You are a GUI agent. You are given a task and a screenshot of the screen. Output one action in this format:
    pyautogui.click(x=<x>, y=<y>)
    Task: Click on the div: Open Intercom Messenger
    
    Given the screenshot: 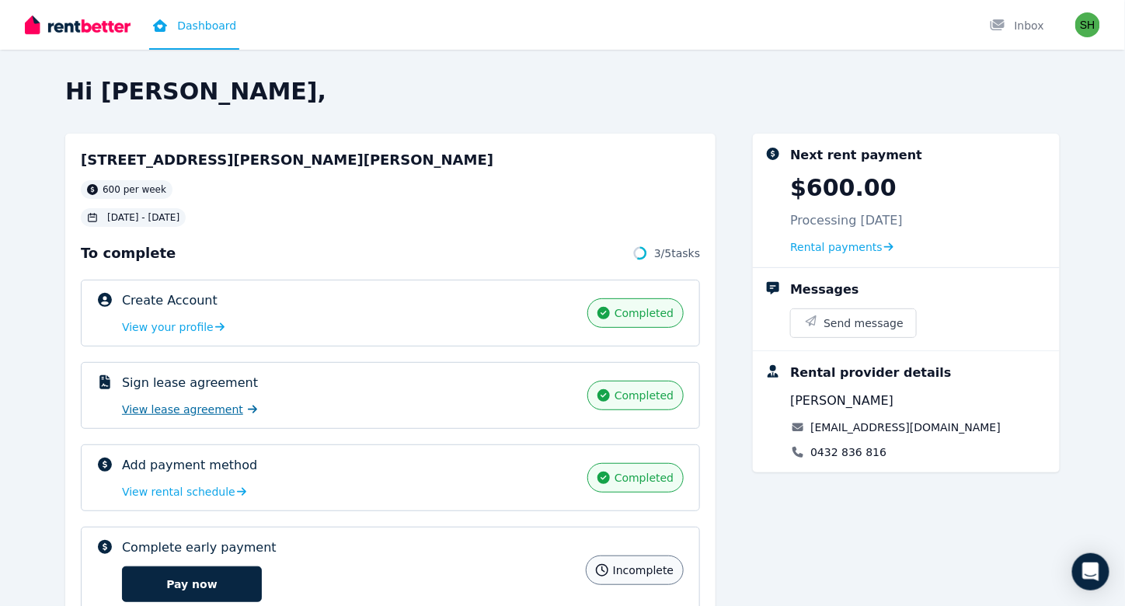 What is the action you would take?
    pyautogui.click(x=1091, y=572)
    